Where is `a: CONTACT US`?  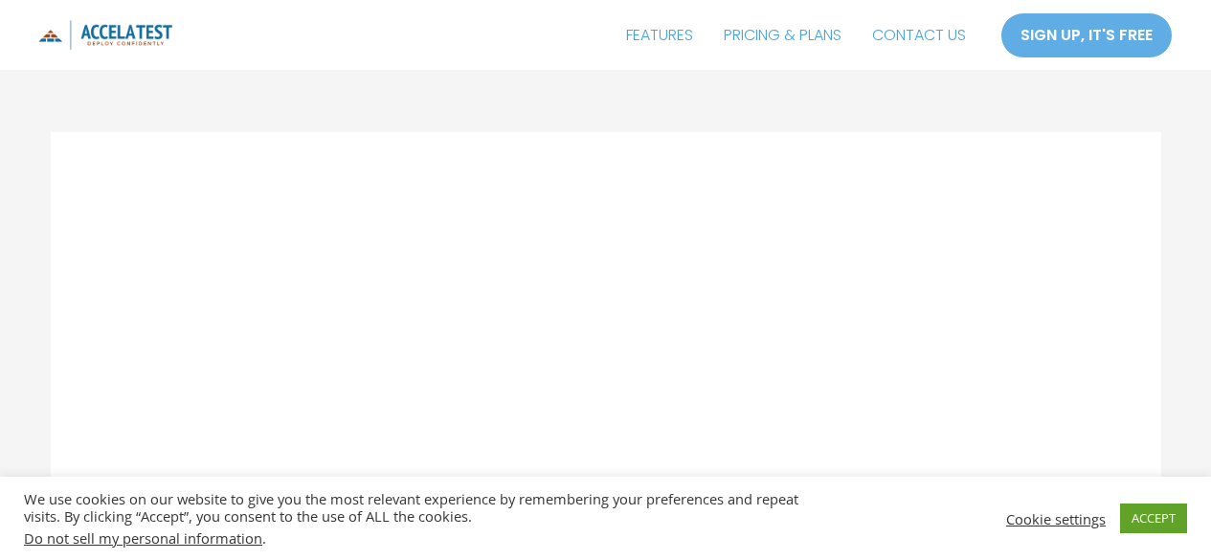 a: CONTACT US is located at coordinates (919, 35).